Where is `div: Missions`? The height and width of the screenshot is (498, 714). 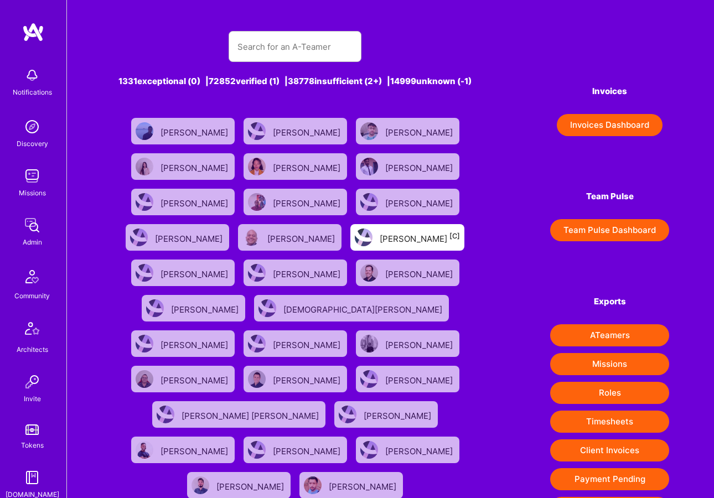
div: Missions is located at coordinates (32, 192).